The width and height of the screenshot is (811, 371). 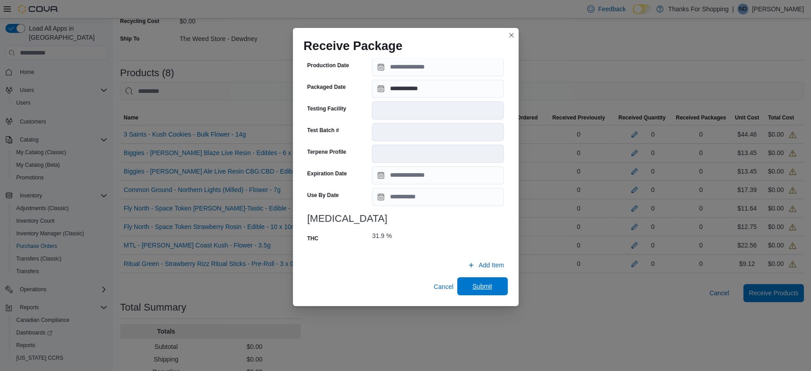 What do you see at coordinates (327, 109) in the screenshot?
I see `label: Testing Facility` at bounding box center [327, 109].